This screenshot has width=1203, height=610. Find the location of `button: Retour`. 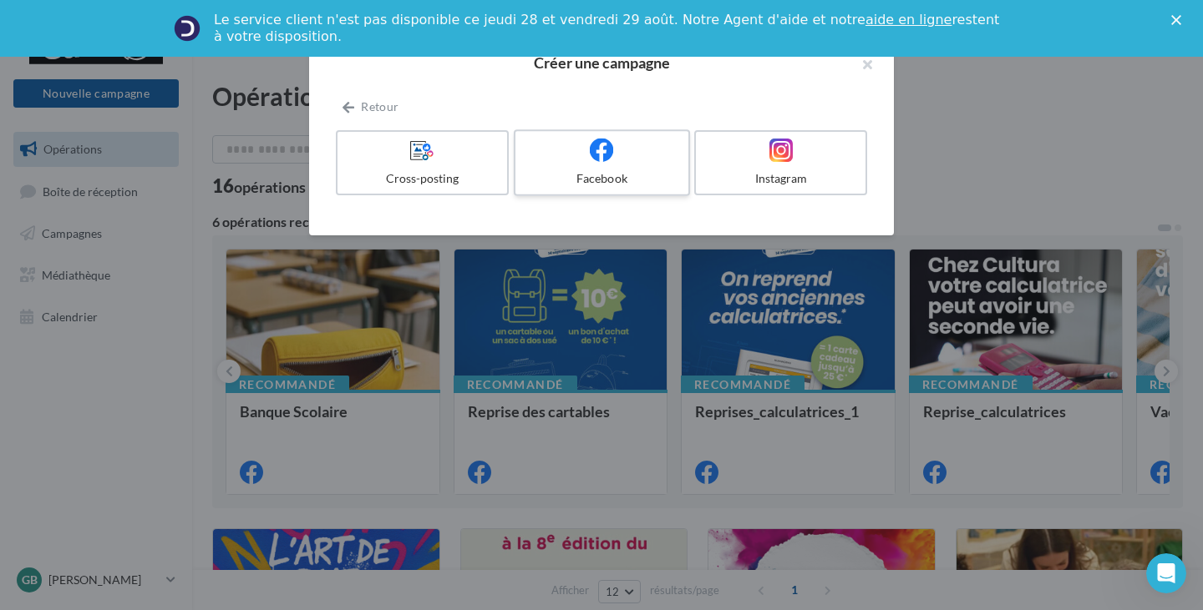

button: Retour is located at coordinates (370, 107).